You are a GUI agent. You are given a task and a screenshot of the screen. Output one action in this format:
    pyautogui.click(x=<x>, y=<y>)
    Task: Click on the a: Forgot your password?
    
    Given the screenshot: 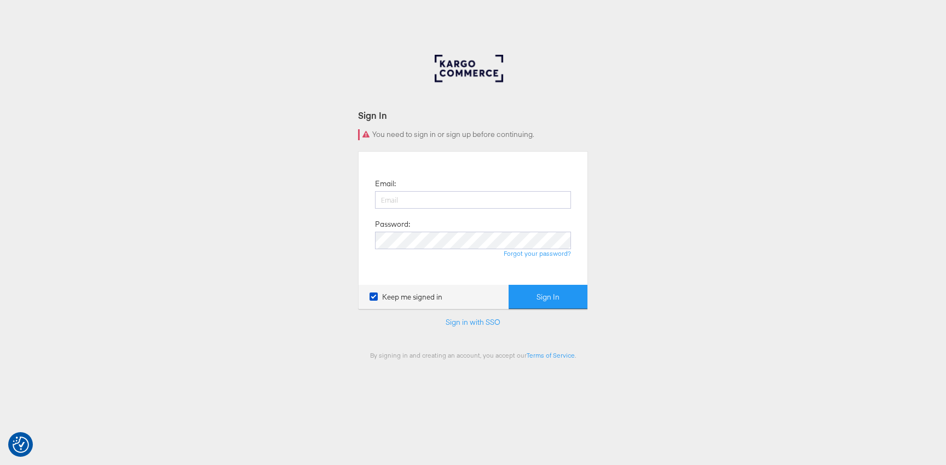 What is the action you would take?
    pyautogui.click(x=537, y=253)
    